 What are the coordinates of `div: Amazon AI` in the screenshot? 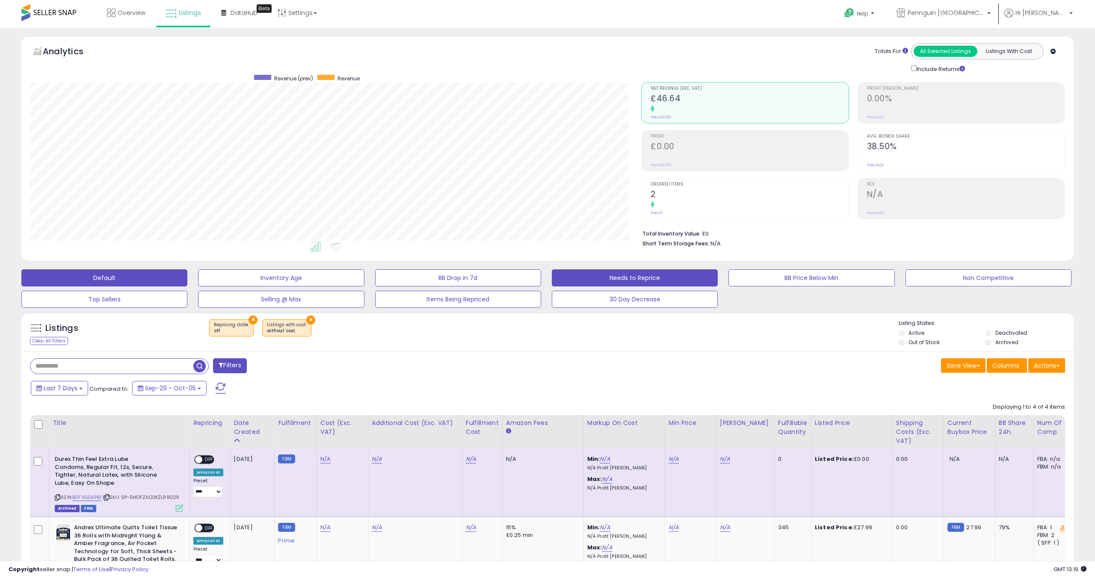 It's located at (208, 541).